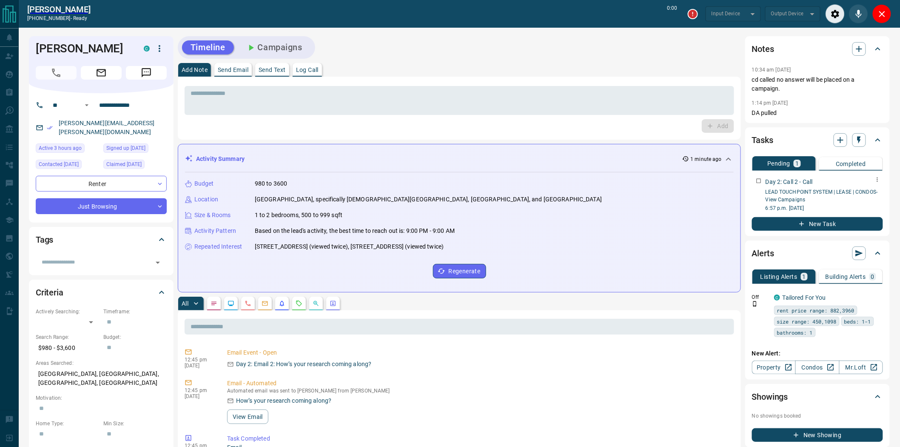 The image size is (900, 447). I want to click on svg: Lead Browsing Activity, so click(231, 303).